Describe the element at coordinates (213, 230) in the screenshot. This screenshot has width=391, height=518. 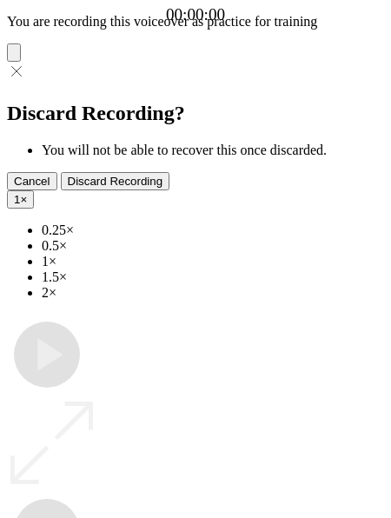
I see `li: 0.25×` at that location.